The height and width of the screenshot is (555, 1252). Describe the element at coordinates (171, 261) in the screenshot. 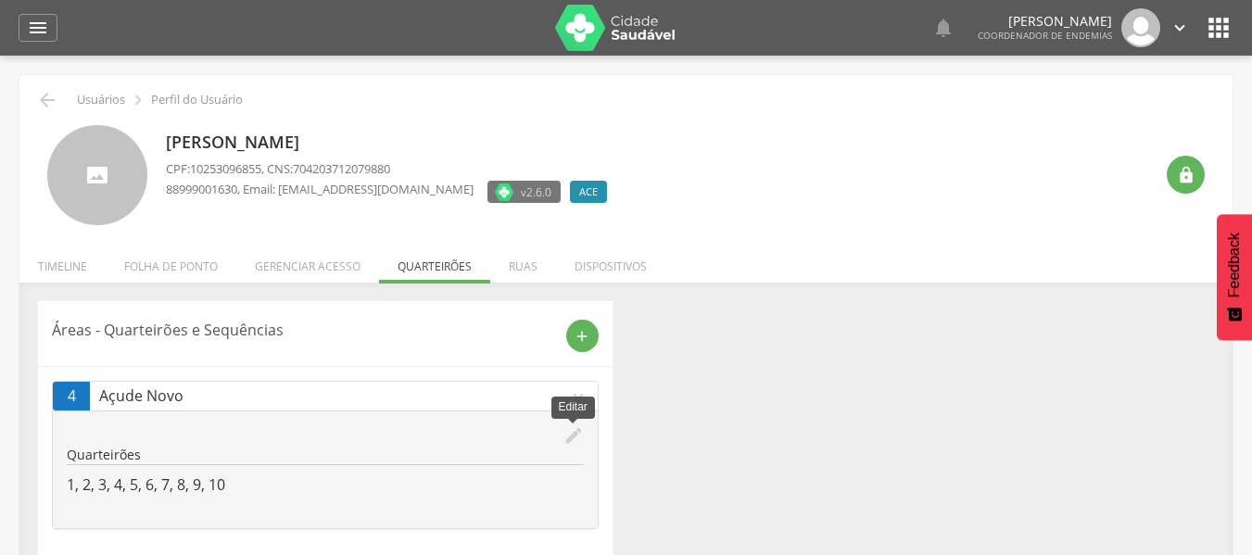

I see `li: Folha de ponto` at that location.